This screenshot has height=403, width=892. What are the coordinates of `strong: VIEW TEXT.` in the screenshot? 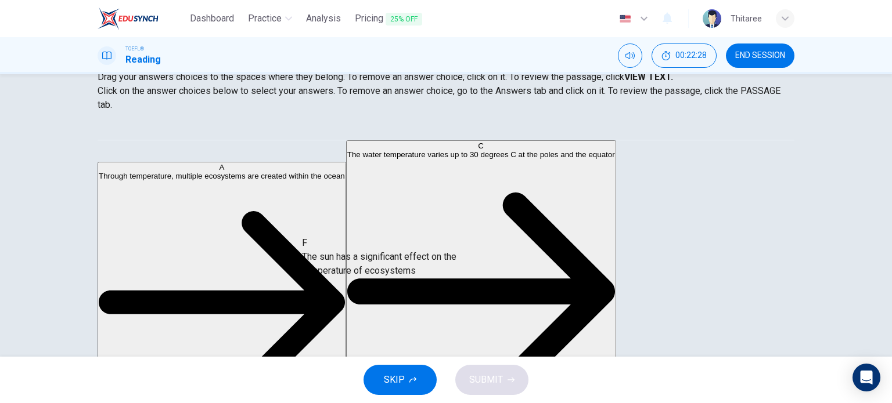 It's located at (648, 77).